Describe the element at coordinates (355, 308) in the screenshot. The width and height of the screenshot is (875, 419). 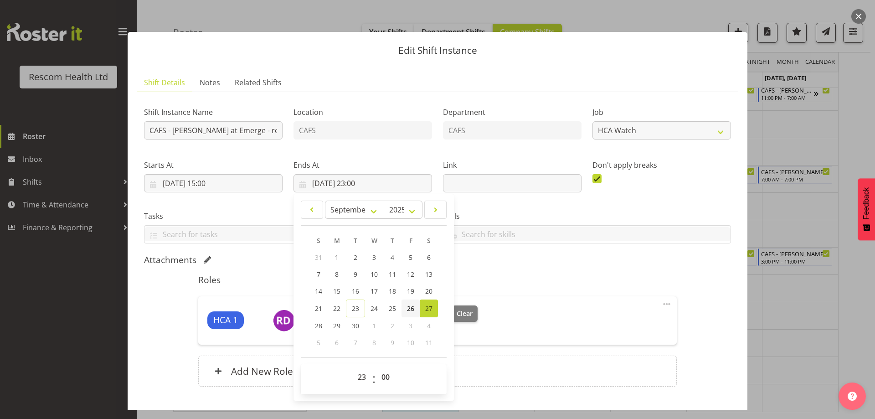
I see `a: 23` at that location.